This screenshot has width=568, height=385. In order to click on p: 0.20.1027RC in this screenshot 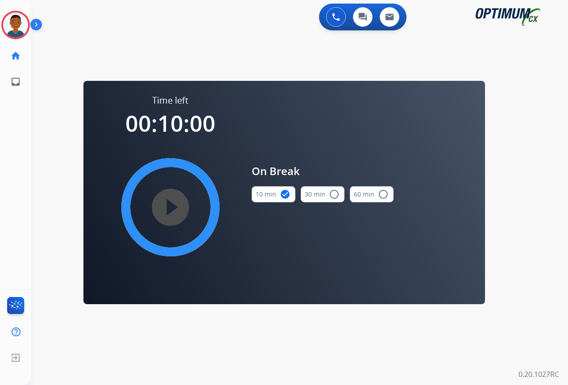, I will do `click(539, 374)`.